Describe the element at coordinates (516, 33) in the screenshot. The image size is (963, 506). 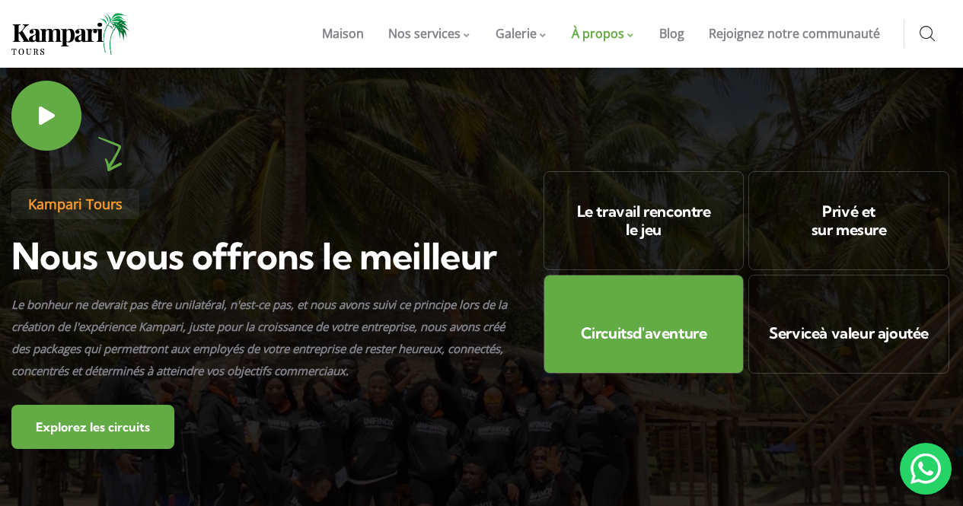
I see `font: Galerie` at that location.